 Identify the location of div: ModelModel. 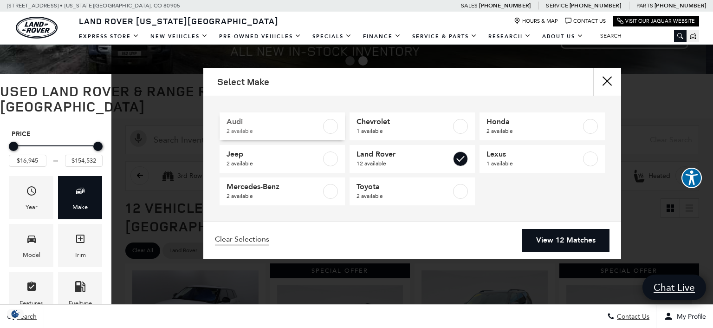
(31, 245).